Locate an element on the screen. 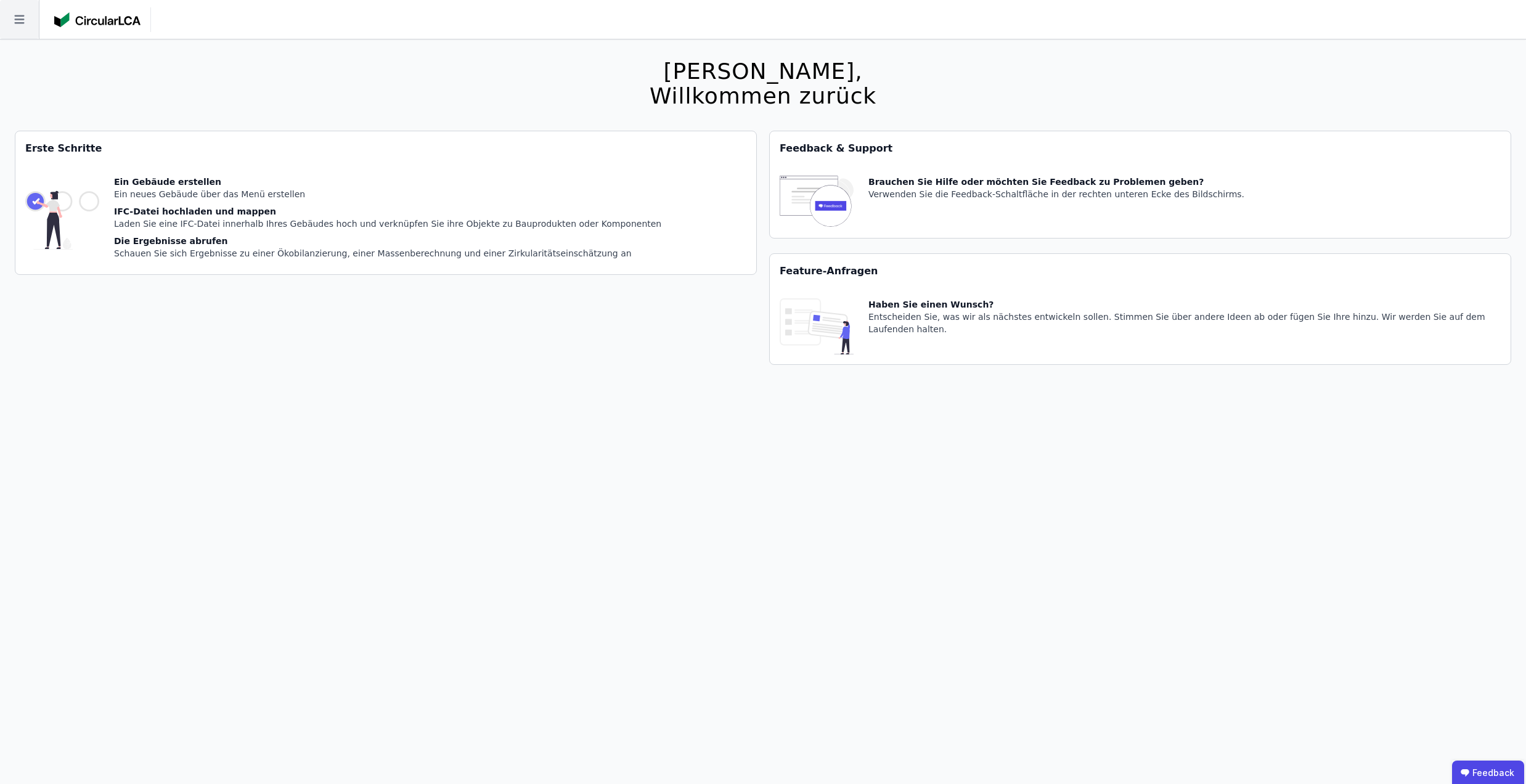  img: Concular is located at coordinates (97, 20).